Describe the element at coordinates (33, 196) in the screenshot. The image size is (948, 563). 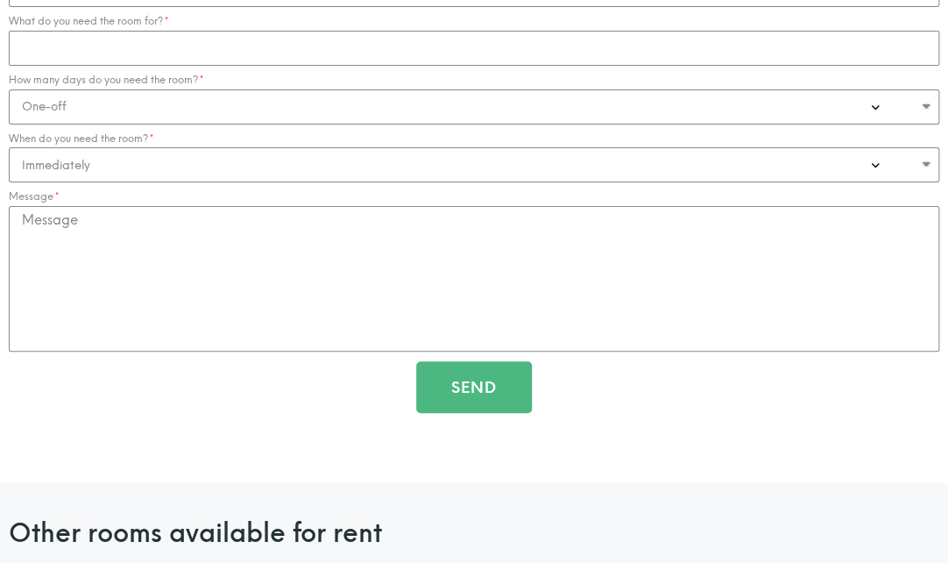
I see `label: Message` at that location.